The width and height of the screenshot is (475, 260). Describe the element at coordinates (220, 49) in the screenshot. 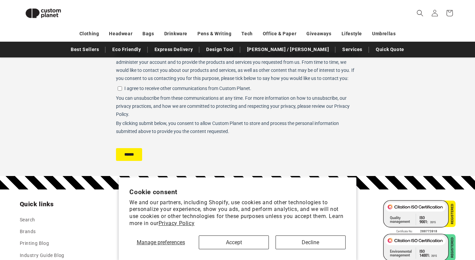

I see `a: Design Tool` at that location.